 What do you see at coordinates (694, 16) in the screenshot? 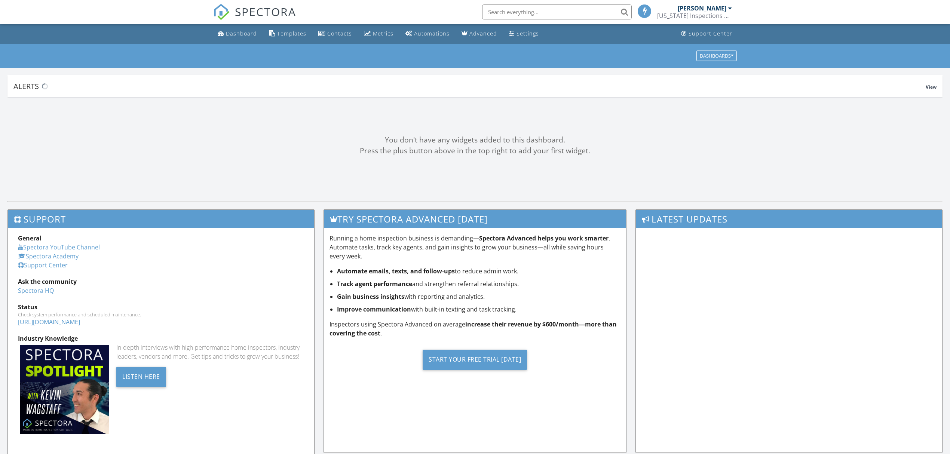
I see `div: Florida Inspections Group LLC` at bounding box center [694, 16].